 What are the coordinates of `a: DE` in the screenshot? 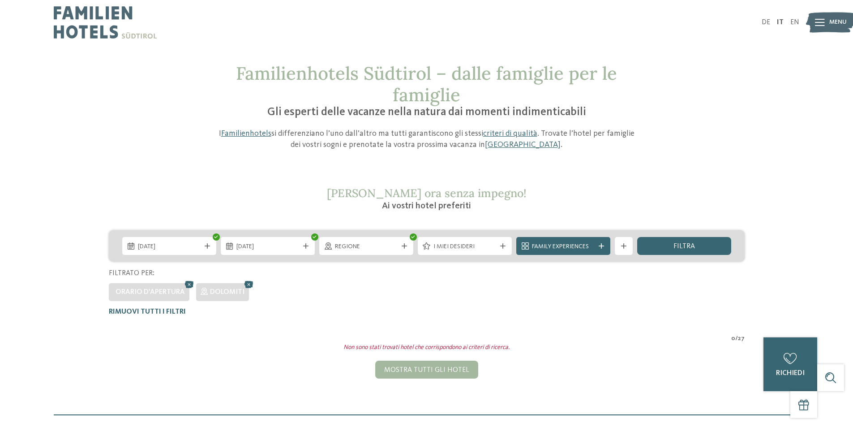 It's located at (765, 22).